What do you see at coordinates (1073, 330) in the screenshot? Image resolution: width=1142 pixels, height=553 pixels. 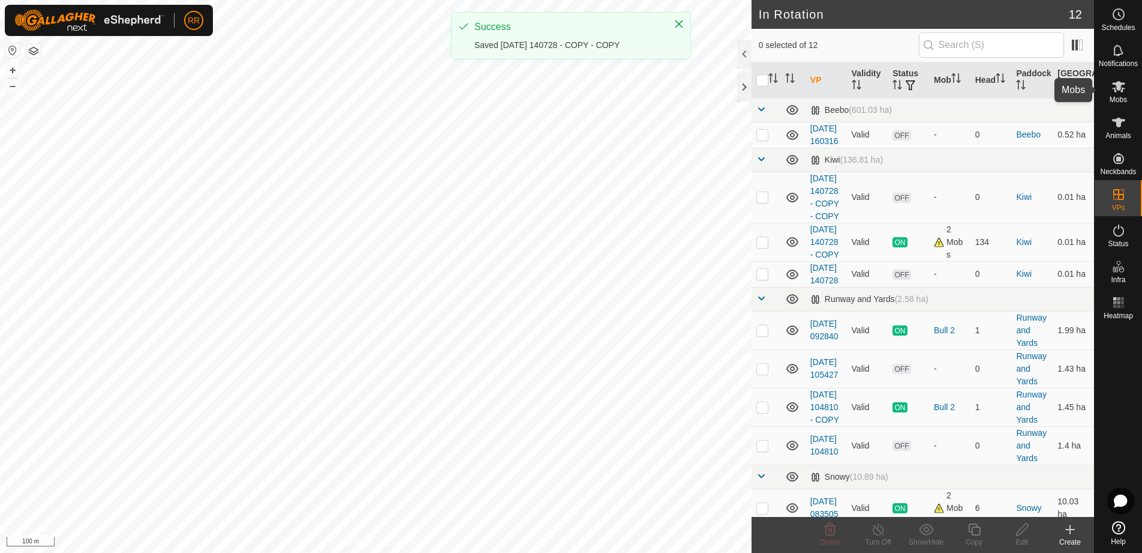 I see `td: 1.99 ha` at bounding box center [1073, 330].